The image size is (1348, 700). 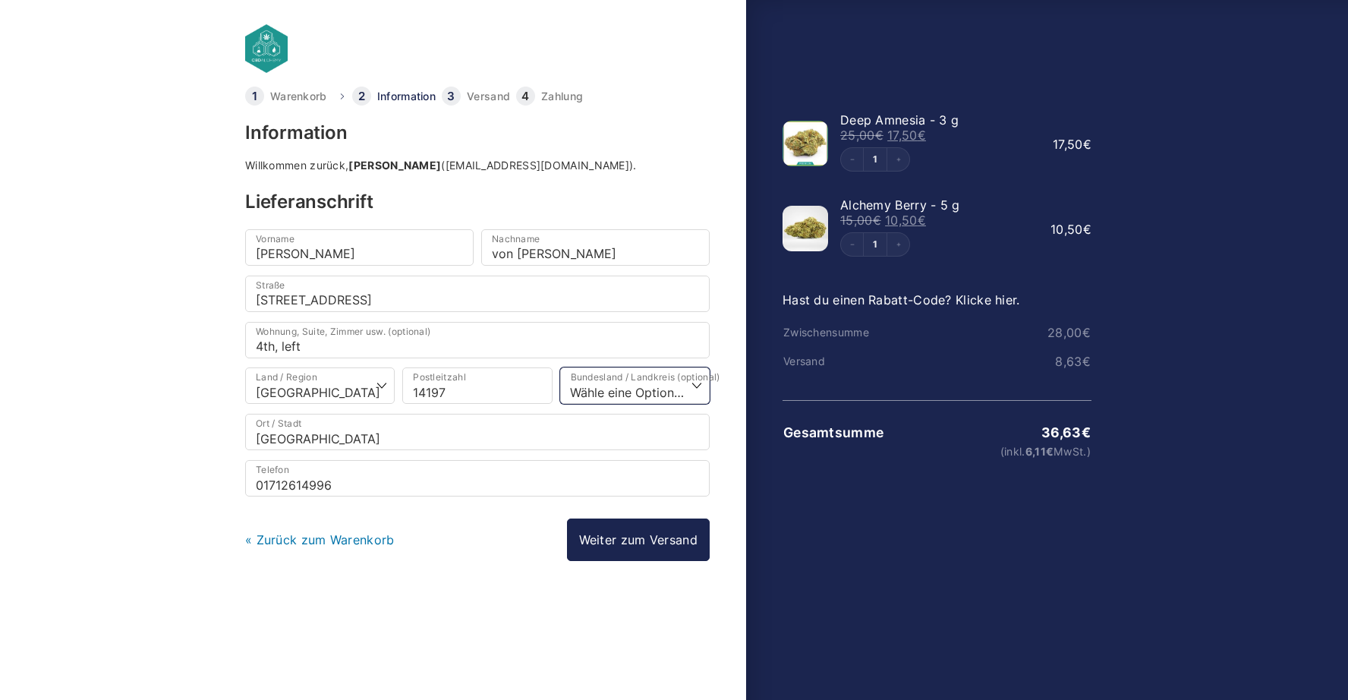 What do you see at coordinates (988, 452) in the screenshot?
I see `small: (inkl. MwSt.)` at bounding box center [988, 452].